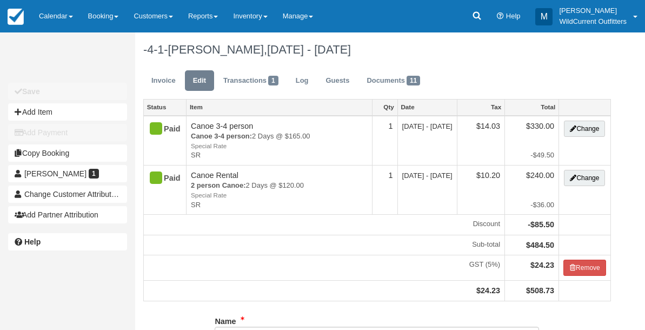  Describe the element at coordinates (324, 264) in the screenshot. I see `em: GST (5%)` at that location.